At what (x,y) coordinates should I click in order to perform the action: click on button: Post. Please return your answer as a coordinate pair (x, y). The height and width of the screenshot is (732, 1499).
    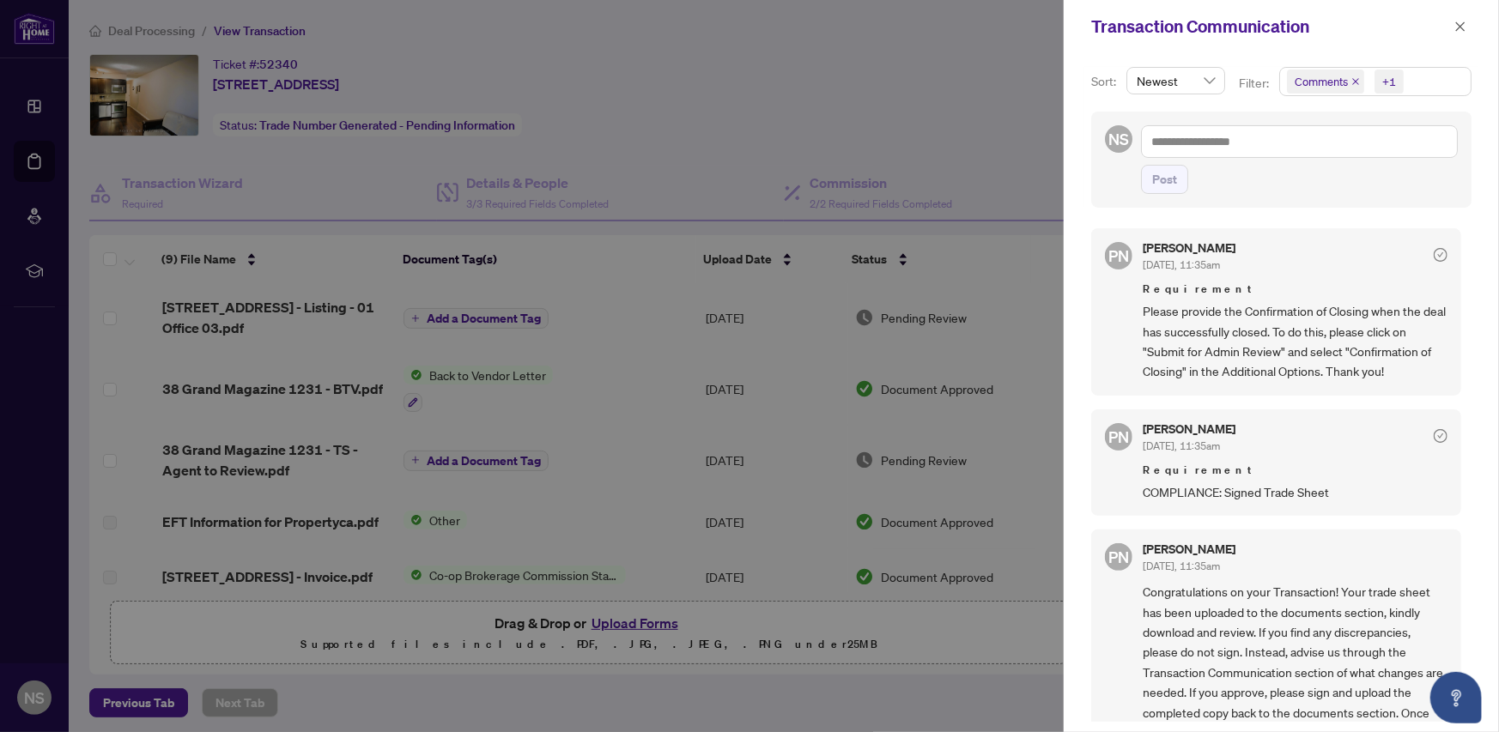
    Looking at the image, I should click on (1164, 179).